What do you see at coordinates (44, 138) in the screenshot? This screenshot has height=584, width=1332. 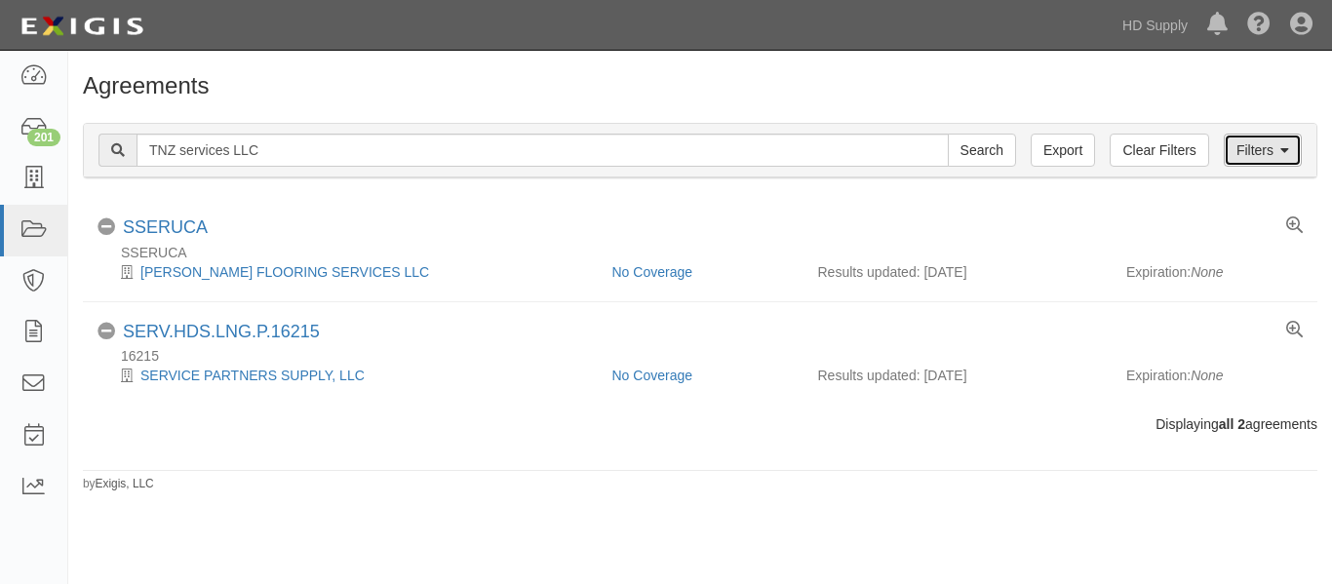 I see `div: 201` at bounding box center [44, 138].